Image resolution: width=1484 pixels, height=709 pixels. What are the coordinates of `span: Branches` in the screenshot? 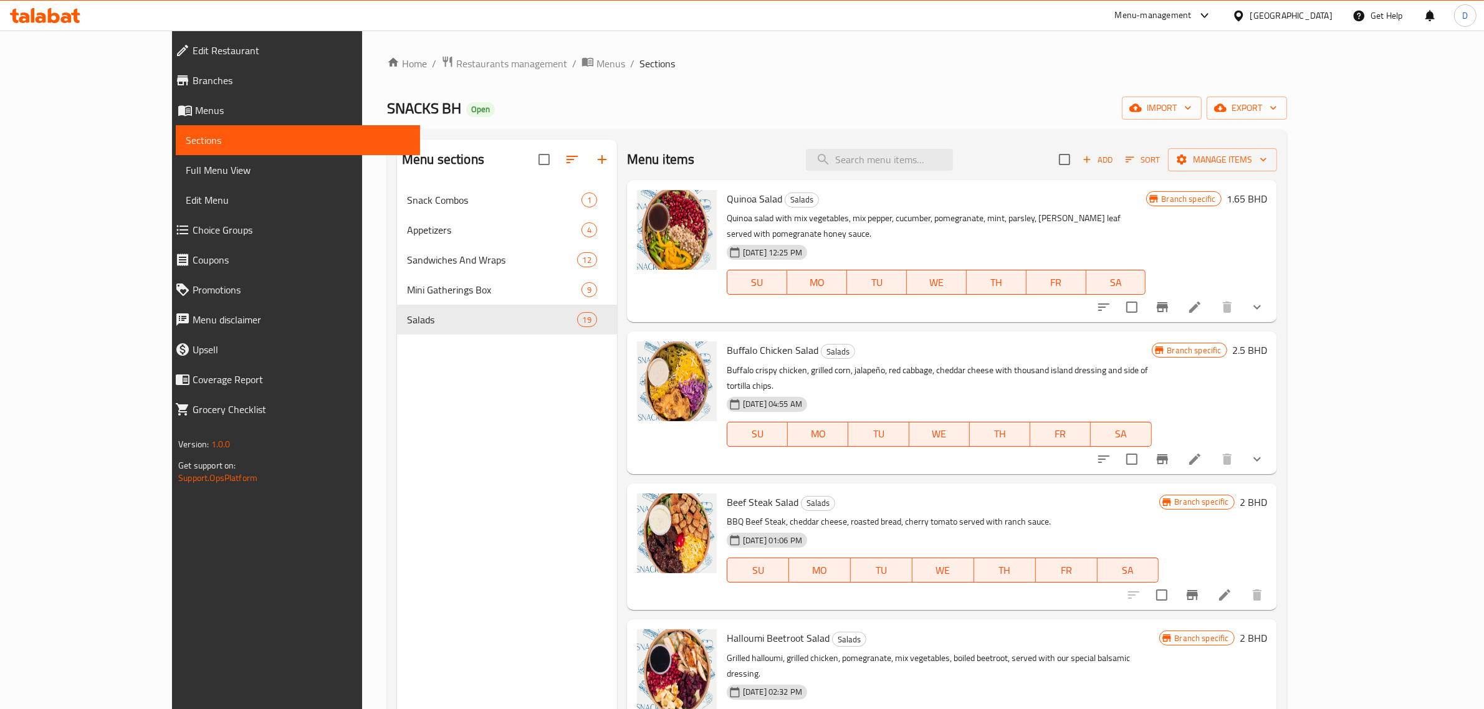 It's located at (301, 80).